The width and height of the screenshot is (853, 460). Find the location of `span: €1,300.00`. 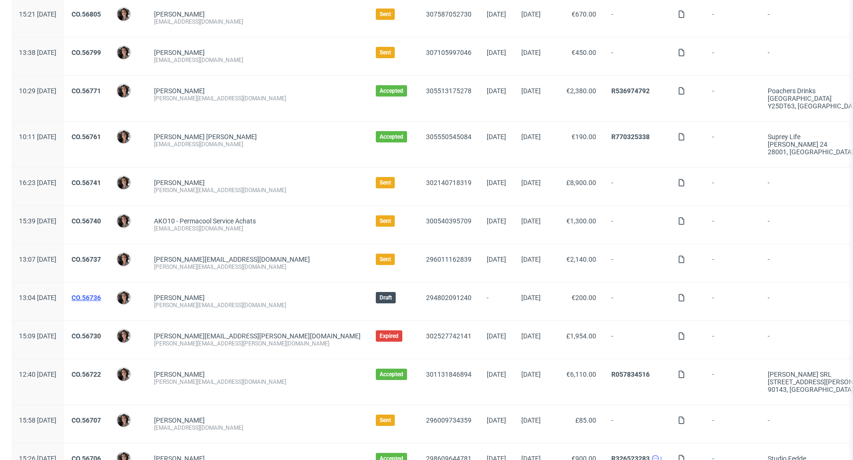

span: €1,300.00 is located at coordinates (581, 221).